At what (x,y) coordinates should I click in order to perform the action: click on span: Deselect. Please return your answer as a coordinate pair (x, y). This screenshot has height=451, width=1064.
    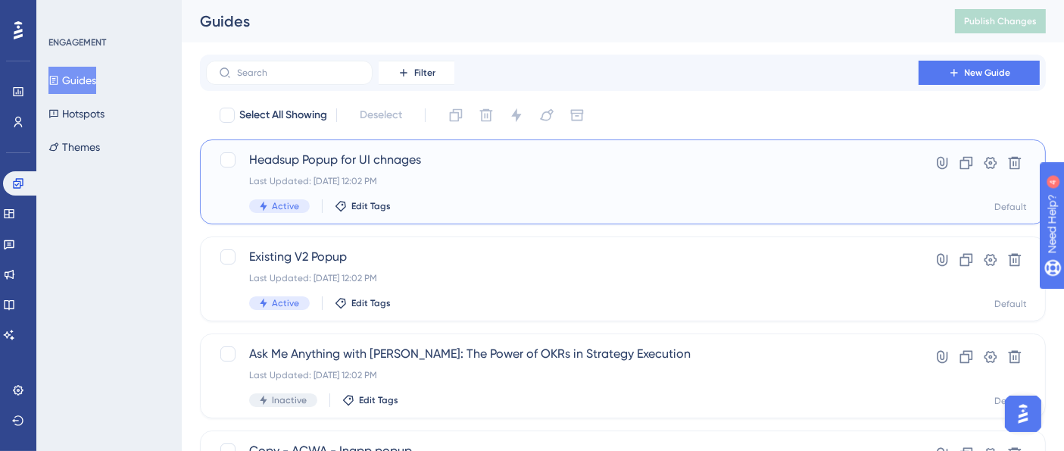
    Looking at the image, I should click on (381, 115).